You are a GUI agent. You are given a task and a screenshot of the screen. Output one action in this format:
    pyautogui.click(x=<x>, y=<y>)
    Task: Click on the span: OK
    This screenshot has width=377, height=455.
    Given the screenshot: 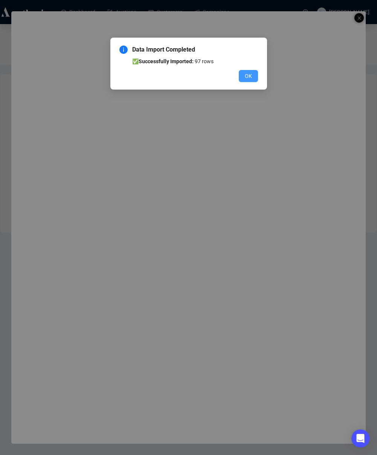 What is the action you would take?
    pyautogui.click(x=248, y=76)
    